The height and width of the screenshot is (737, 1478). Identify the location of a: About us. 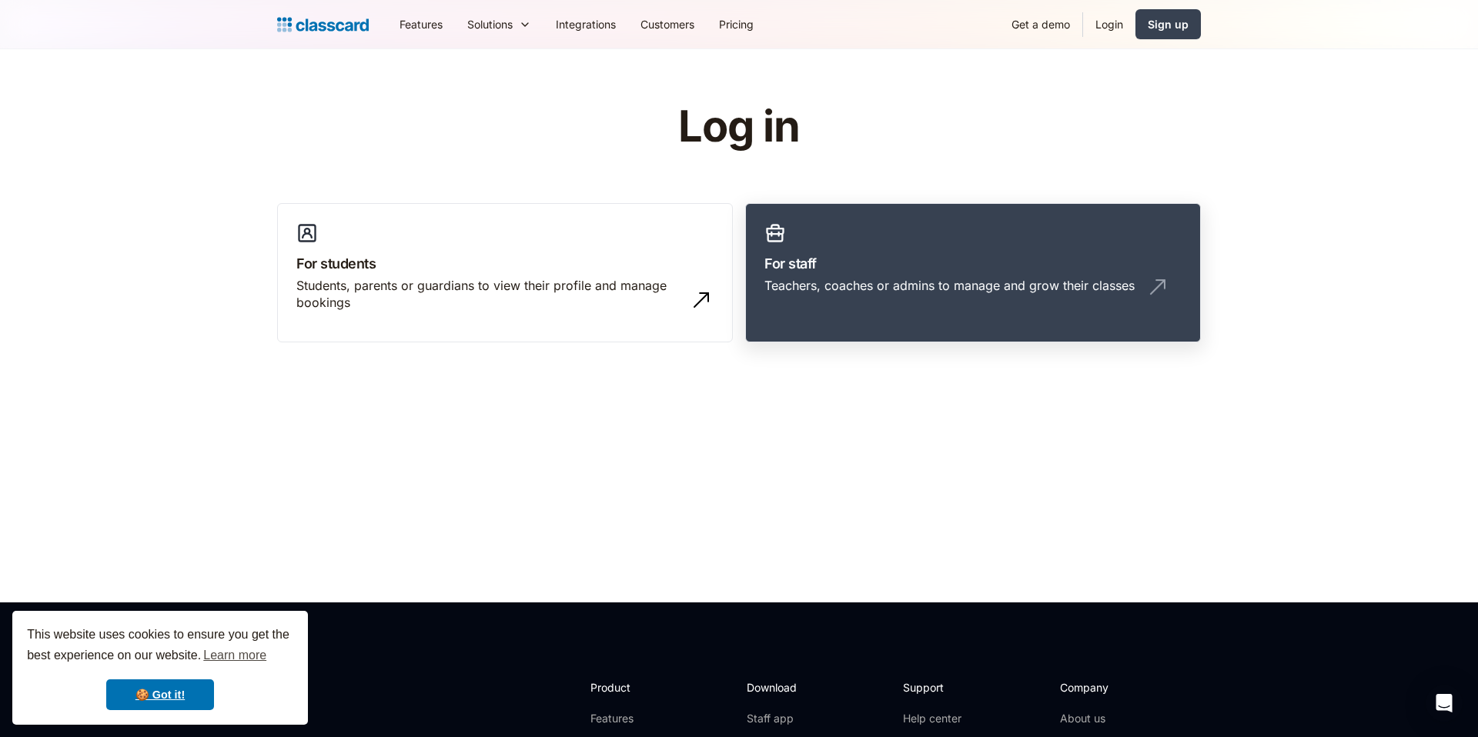
(1111, 719).